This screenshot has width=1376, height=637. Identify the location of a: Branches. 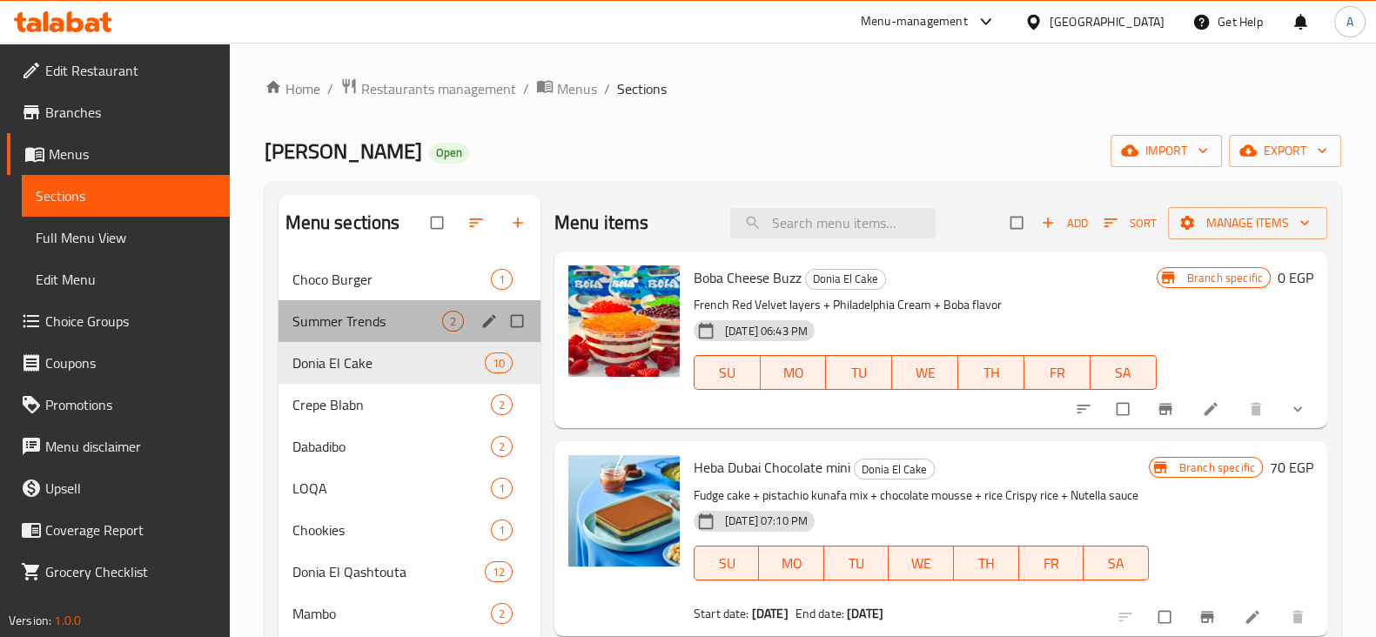
(118, 112).